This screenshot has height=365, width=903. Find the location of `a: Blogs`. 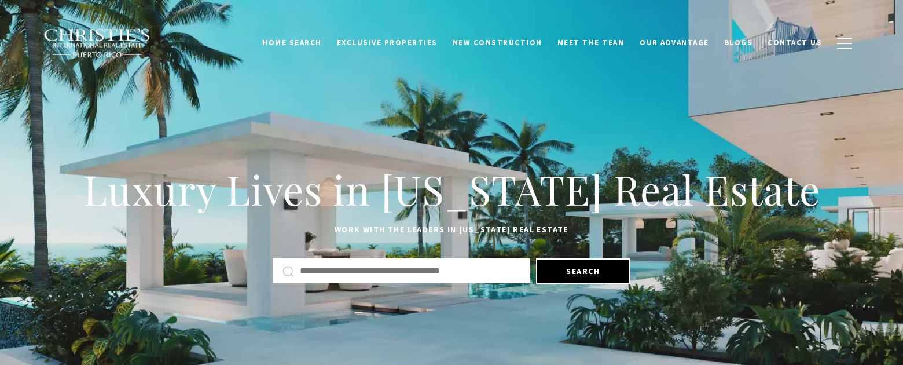

a: Blogs is located at coordinates (739, 43).